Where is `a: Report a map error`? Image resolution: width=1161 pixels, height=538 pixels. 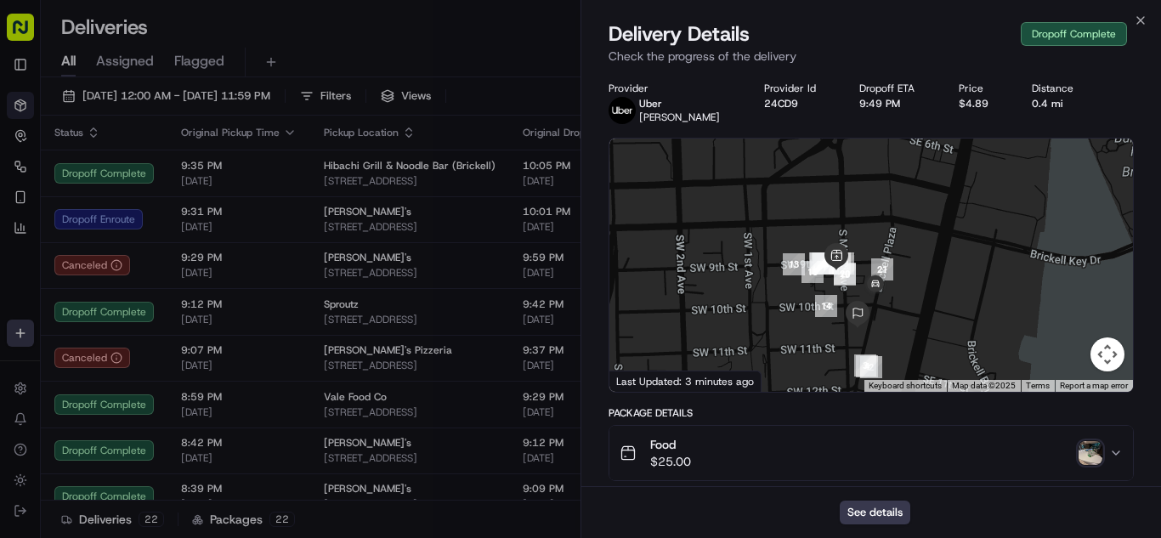 a: Report a map error is located at coordinates (1094, 385).